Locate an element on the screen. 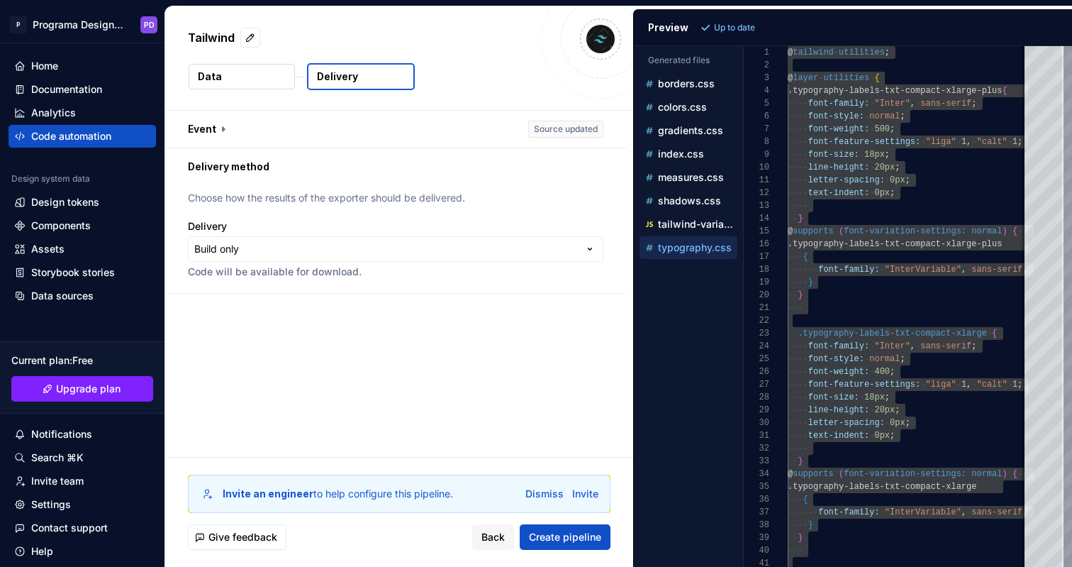 This screenshot has width=1072, height=567. span: font-size: is located at coordinates (833, 397).